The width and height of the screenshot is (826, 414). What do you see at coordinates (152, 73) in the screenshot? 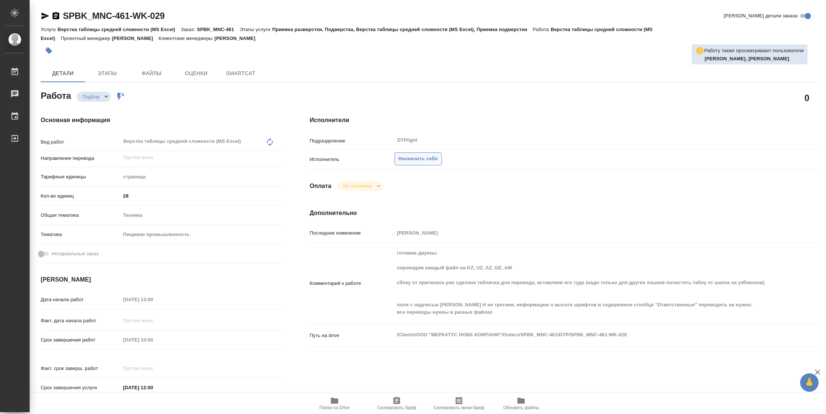
I see `span: Файлы` at bounding box center [152, 73].